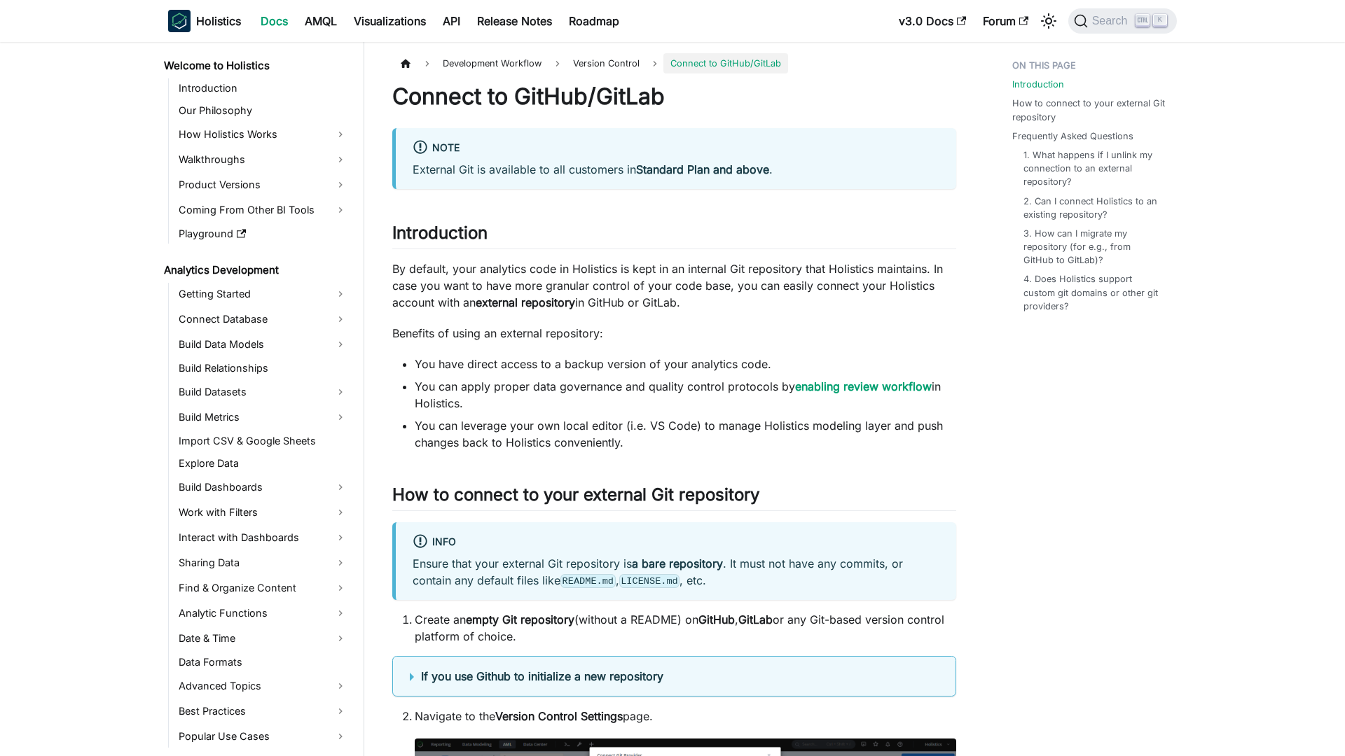 The height and width of the screenshot is (756, 1345). Describe the element at coordinates (263, 392) in the screenshot. I see `a: Build Datasets` at that location.